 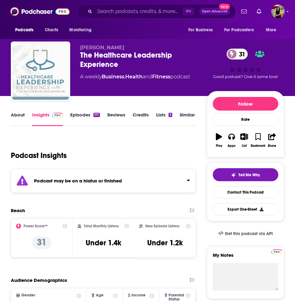 What do you see at coordinates (215, 11) in the screenshot?
I see `span: Open Advanced` at bounding box center [215, 11].